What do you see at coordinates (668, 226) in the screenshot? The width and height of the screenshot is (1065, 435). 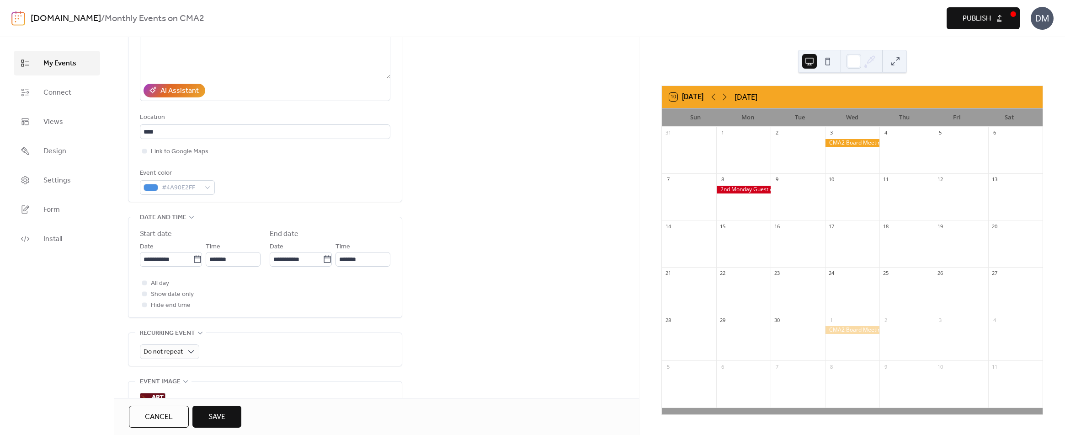 I see `div: 14` at bounding box center [668, 226].